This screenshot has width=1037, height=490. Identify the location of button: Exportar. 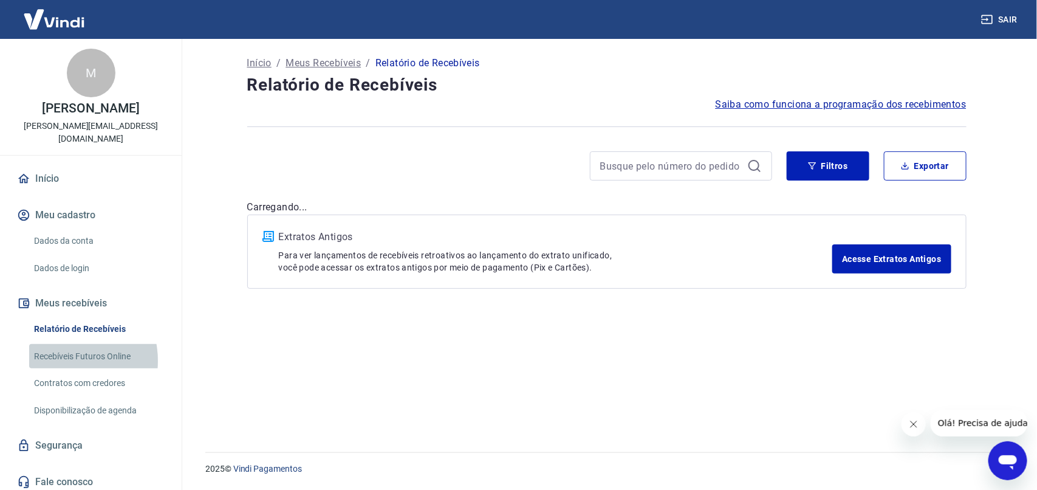
(925, 166).